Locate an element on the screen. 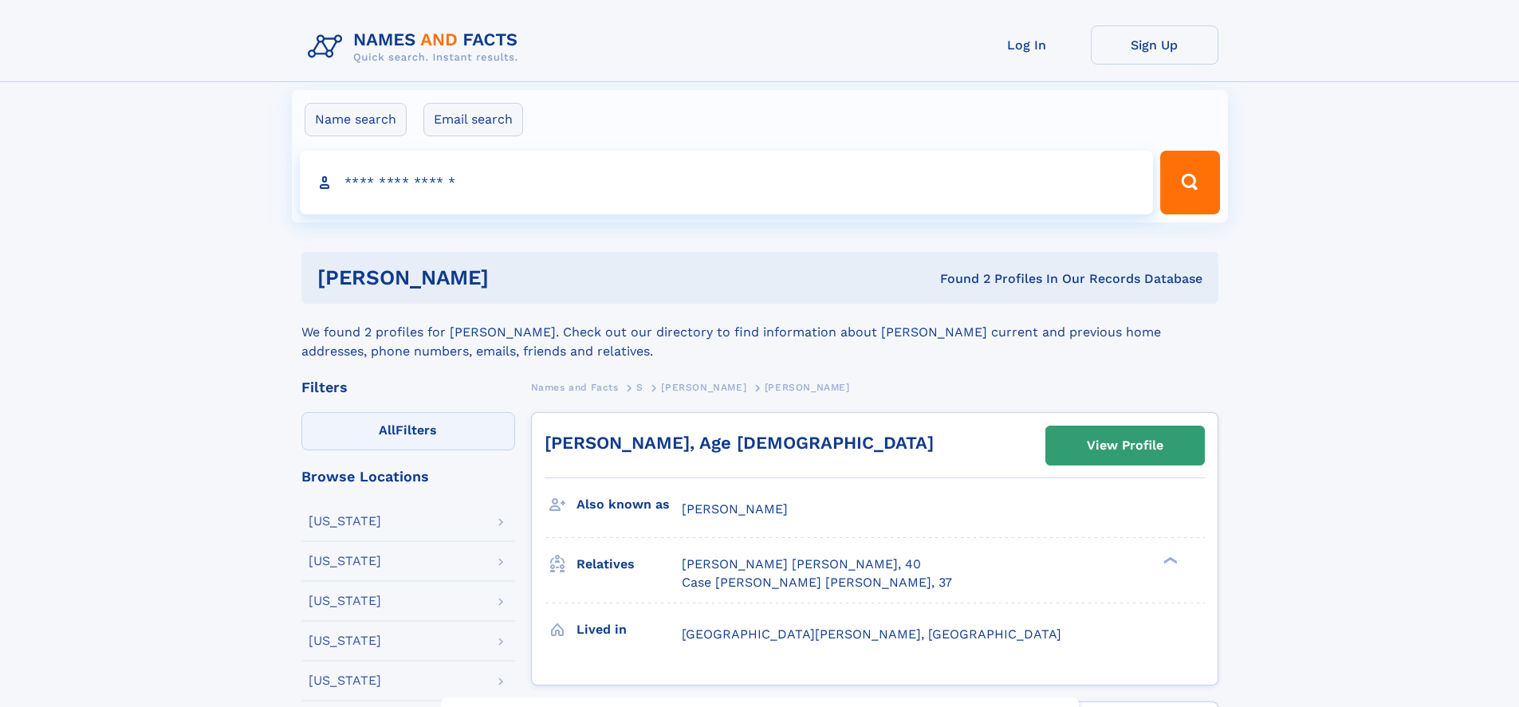 The height and width of the screenshot is (707, 1519). label: Name search is located at coordinates (356, 120).